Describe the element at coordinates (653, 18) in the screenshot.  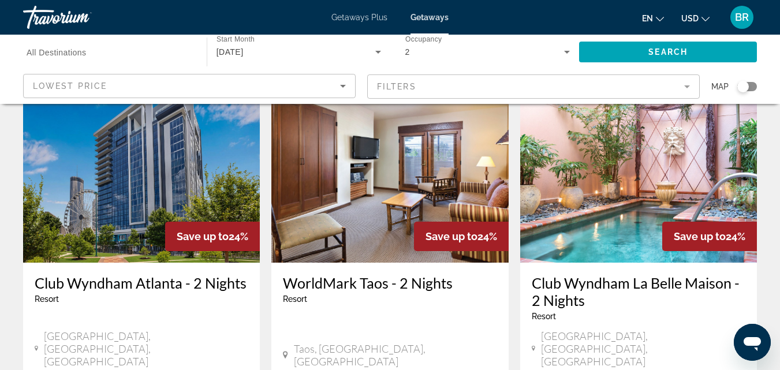
I see `button: Change language` at that location.